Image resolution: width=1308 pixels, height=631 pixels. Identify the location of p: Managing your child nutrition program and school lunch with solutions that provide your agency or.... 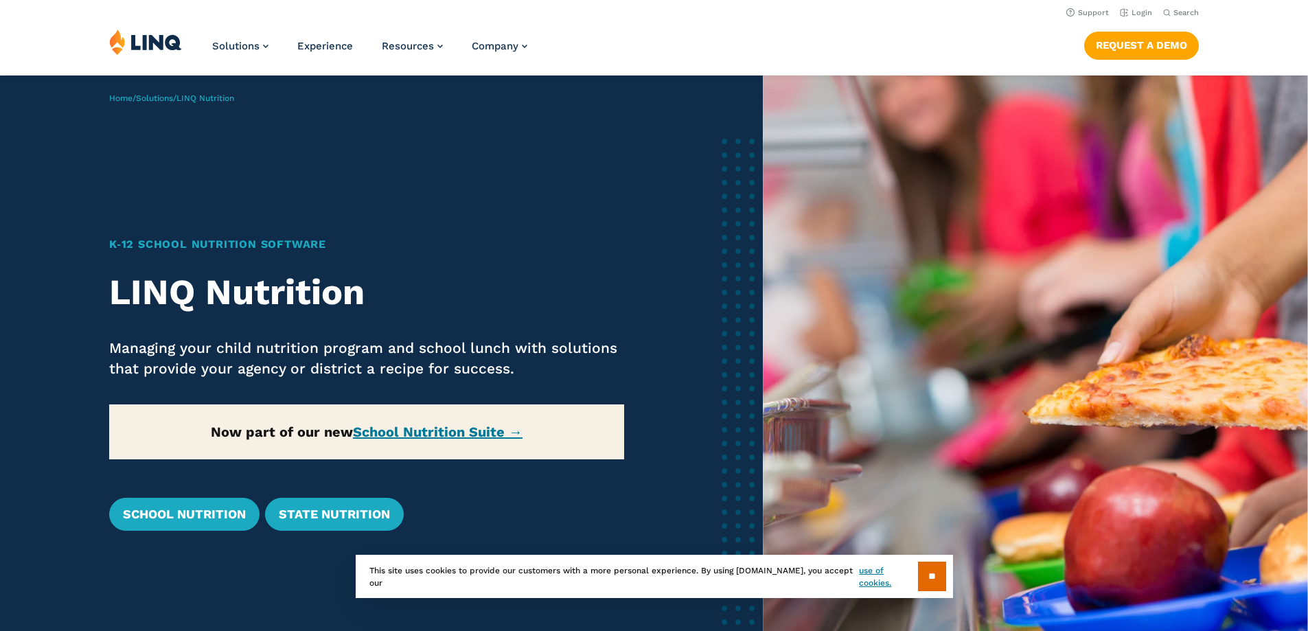
(367, 359).